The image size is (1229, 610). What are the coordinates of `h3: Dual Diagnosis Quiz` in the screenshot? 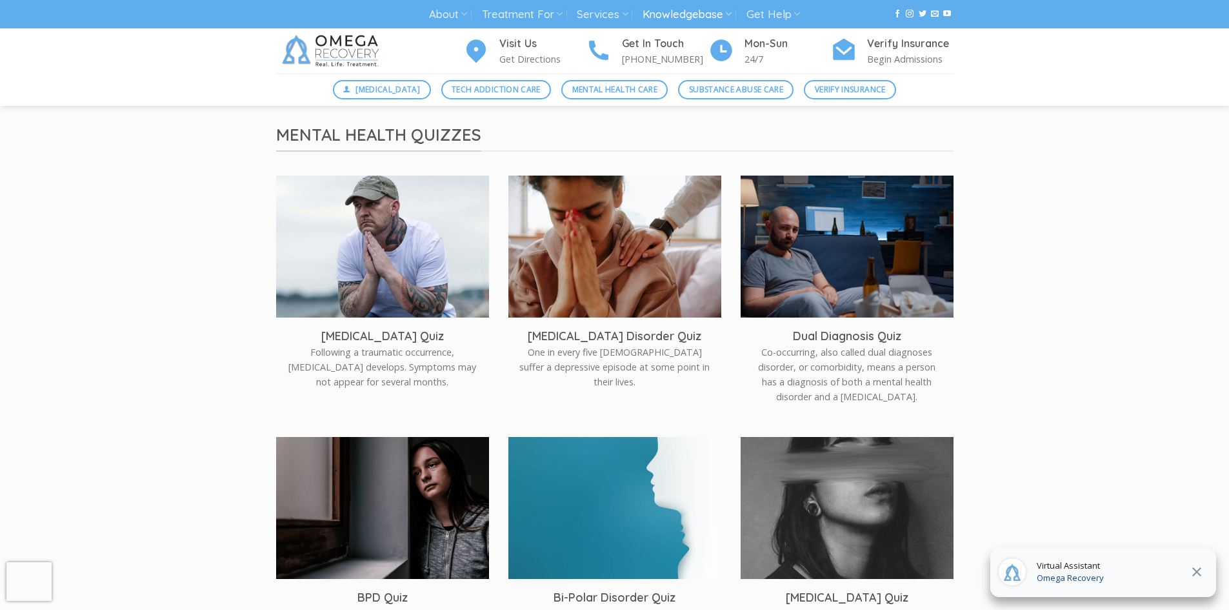 It's located at (847, 336).